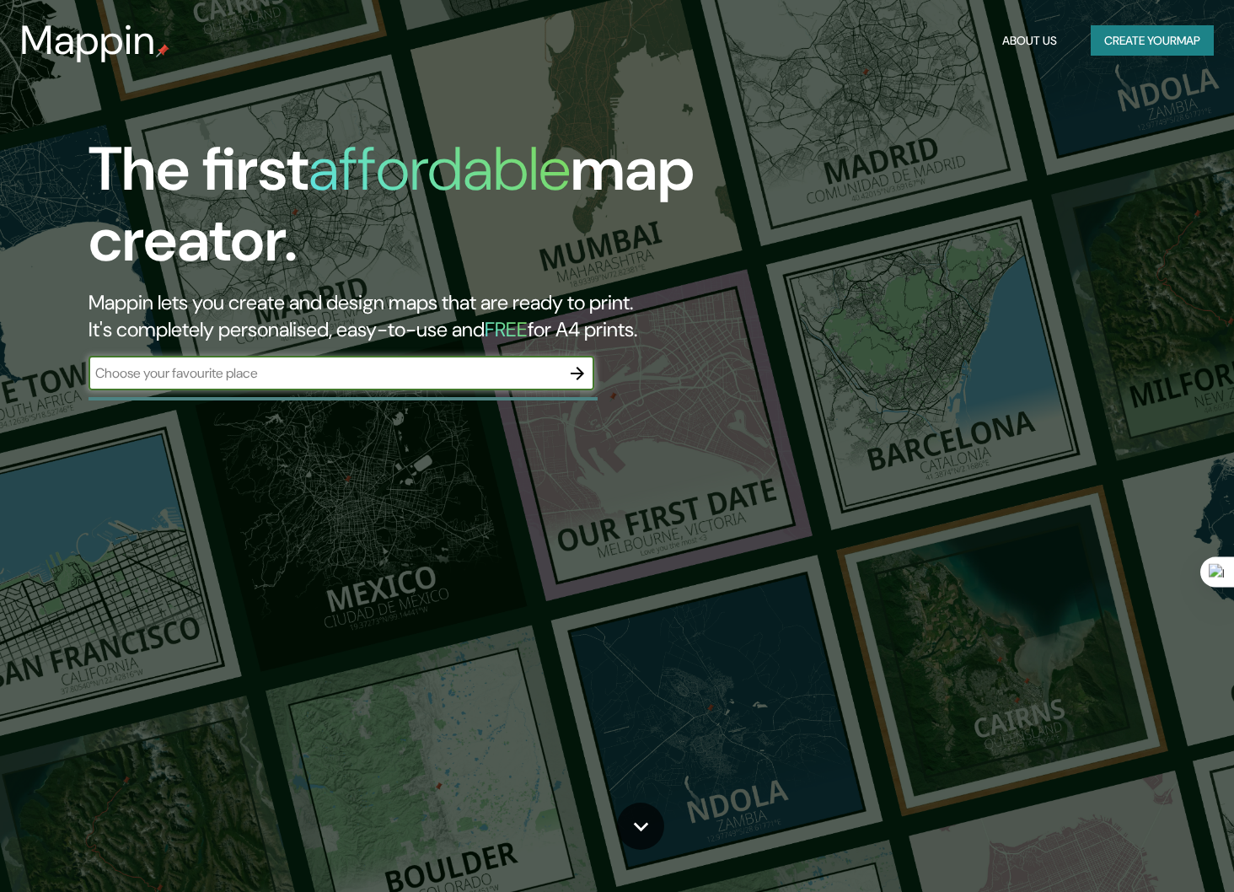 The height and width of the screenshot is (892, 1234). I want to click on img: mappin-pin, so click(163, 51).